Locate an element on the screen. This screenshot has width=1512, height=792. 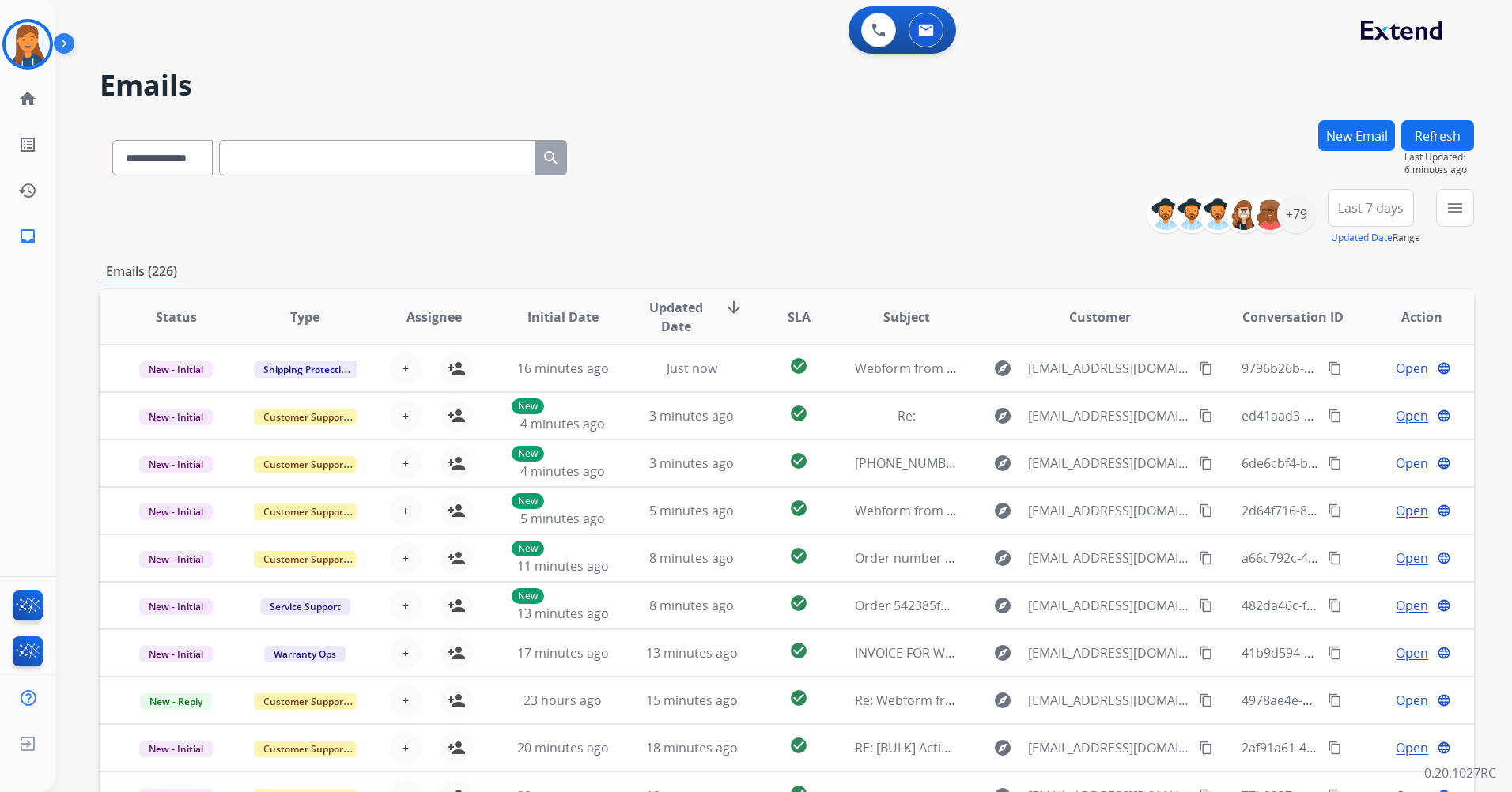
span: SLA is located at coordinates (799, 317).